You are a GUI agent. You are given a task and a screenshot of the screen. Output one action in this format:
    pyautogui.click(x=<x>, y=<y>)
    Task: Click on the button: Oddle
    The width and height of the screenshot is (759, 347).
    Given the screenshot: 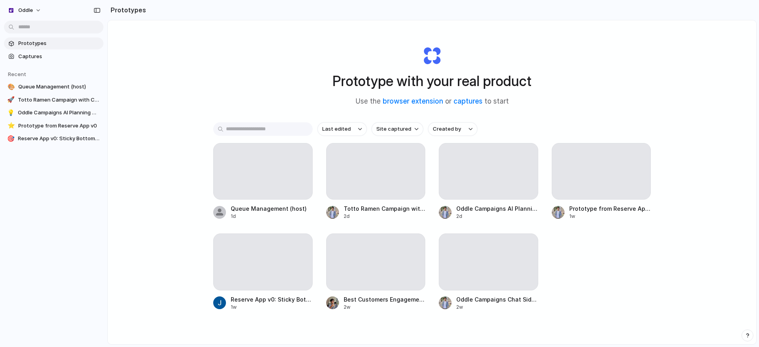 What is the action you would take?
    pyautogui.click(x=25, y=10)
    